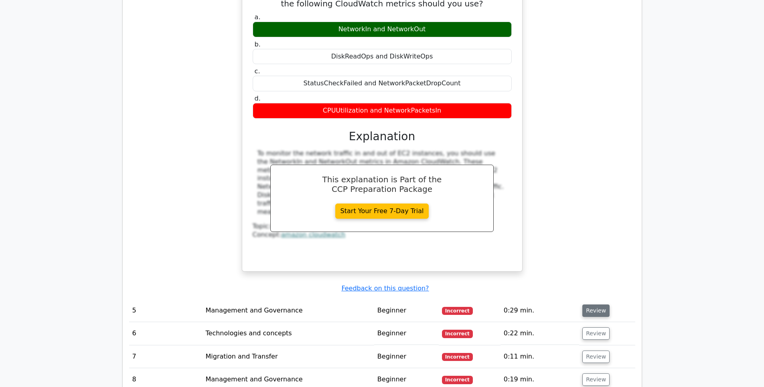 The width and height of the screenshot is (764, 387). I want to click on a: amazon cloudwatch, so click(313, 235).